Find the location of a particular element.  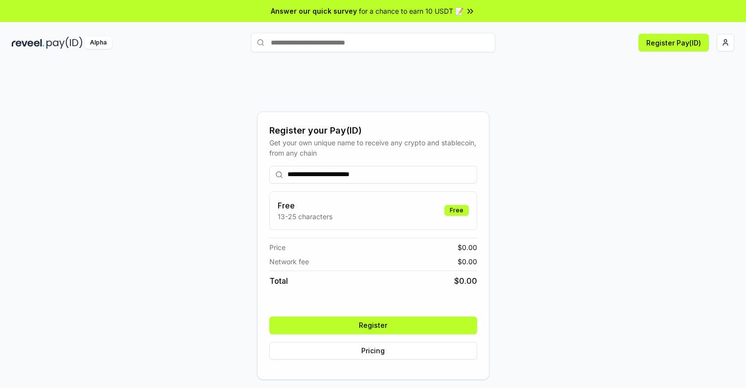

button: Register Pay(ID) is located at coordinates (674, 43).